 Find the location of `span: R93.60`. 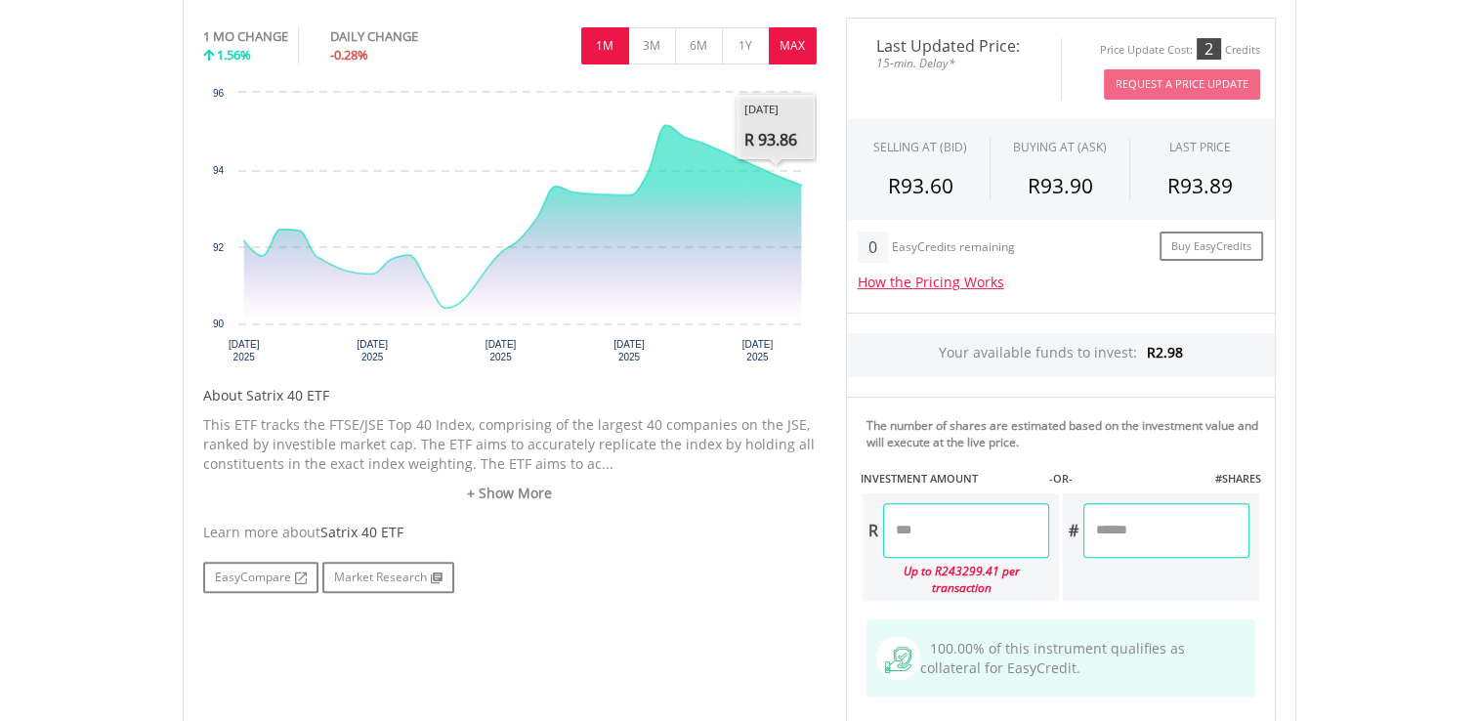

span: R93.60 is located at coordinates (920, 186).